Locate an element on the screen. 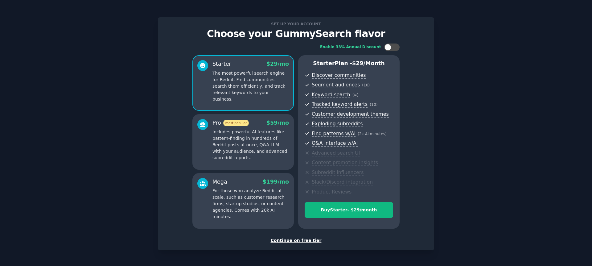 The height and width of the screenshot is (266, 592). p: Includes powerful AI features like pattern-finding in hundreds of Reddit posts at once, Q&A LLM w... is located at coordinates (251, 145).